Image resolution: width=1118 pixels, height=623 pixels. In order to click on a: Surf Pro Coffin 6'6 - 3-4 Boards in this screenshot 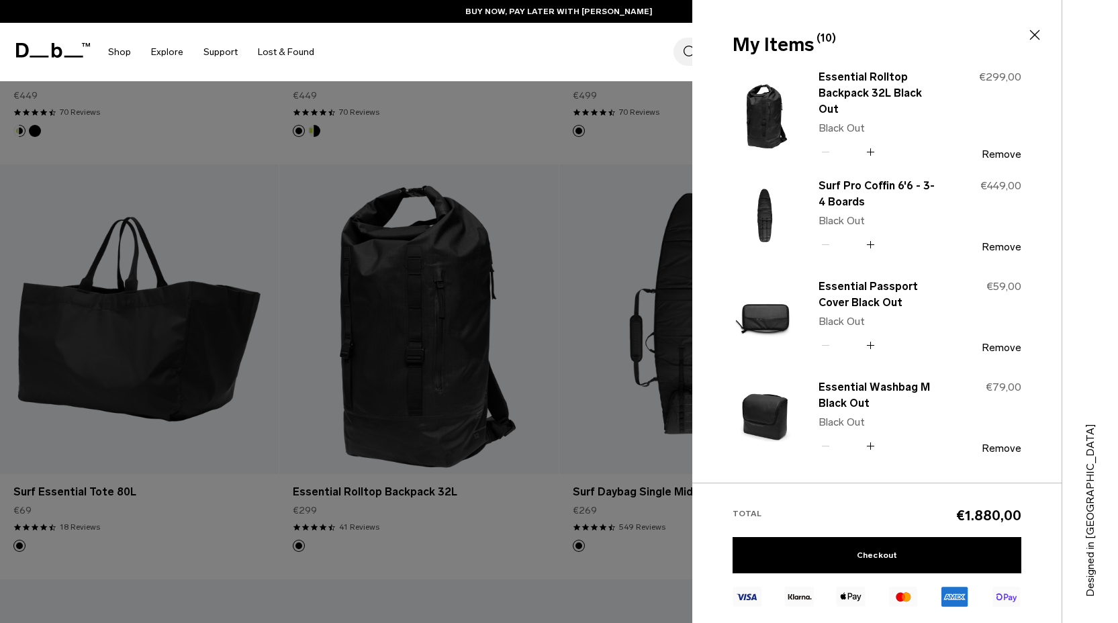, I will do `click(878, 194)`.